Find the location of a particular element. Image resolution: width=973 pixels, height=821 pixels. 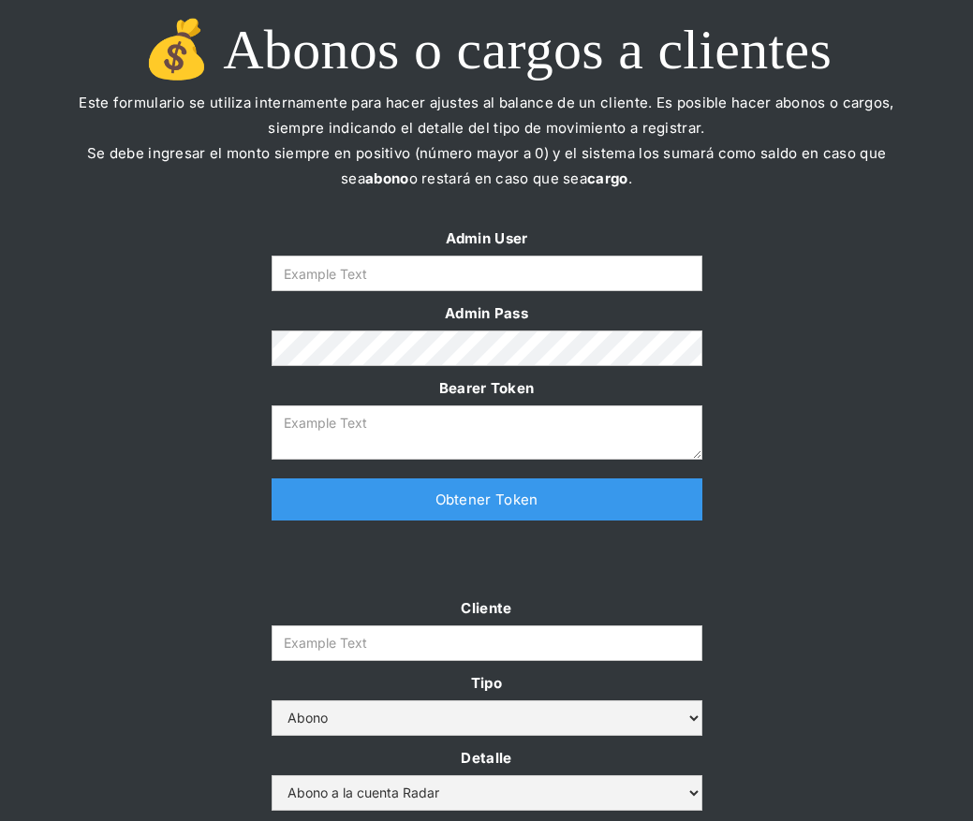

label: Admin User is located at coordinates (487, 238).